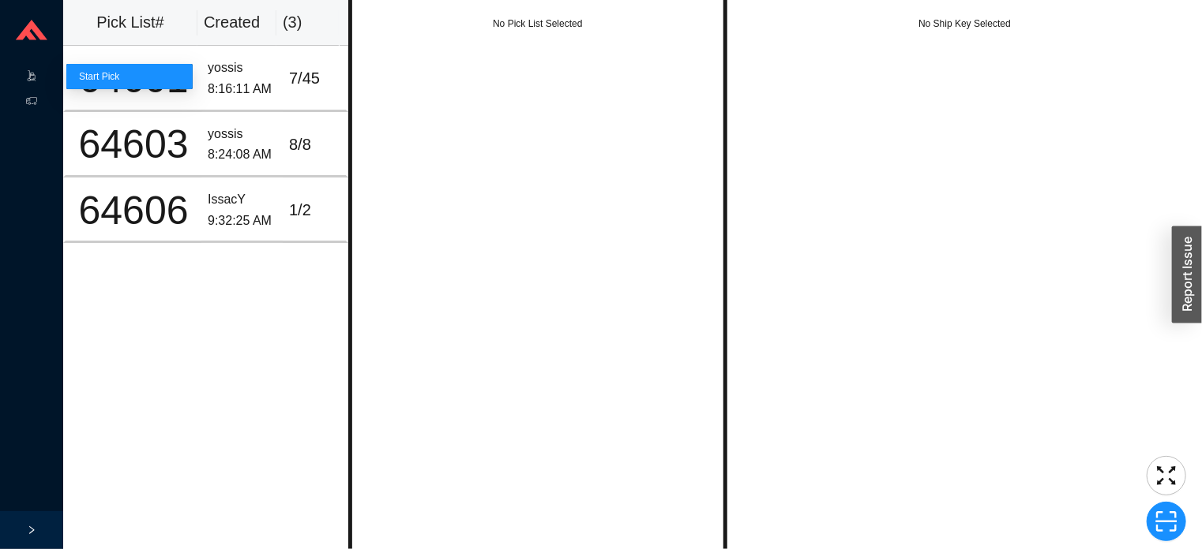 The height and width of the screenshot is (549, 1202). I want to click on span: right, so click(32, 531).